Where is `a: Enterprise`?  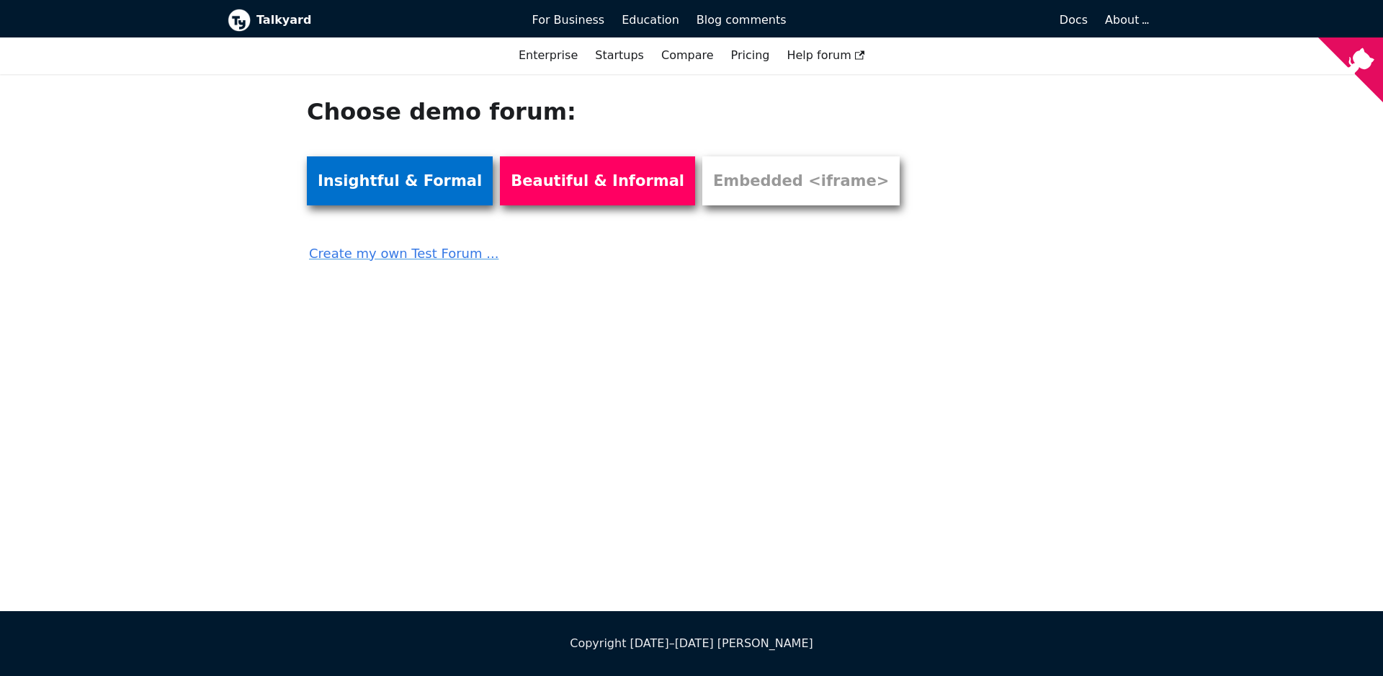 a: Enterprise is located at coordinates (548, 55).